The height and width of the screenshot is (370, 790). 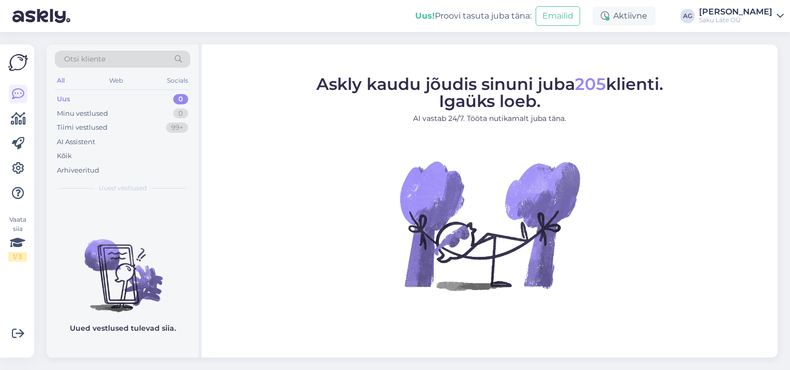 What do you see at coordinates (558, 16) in the screenshot?
I see `button: Emailid` at bounding box center [558, 16].